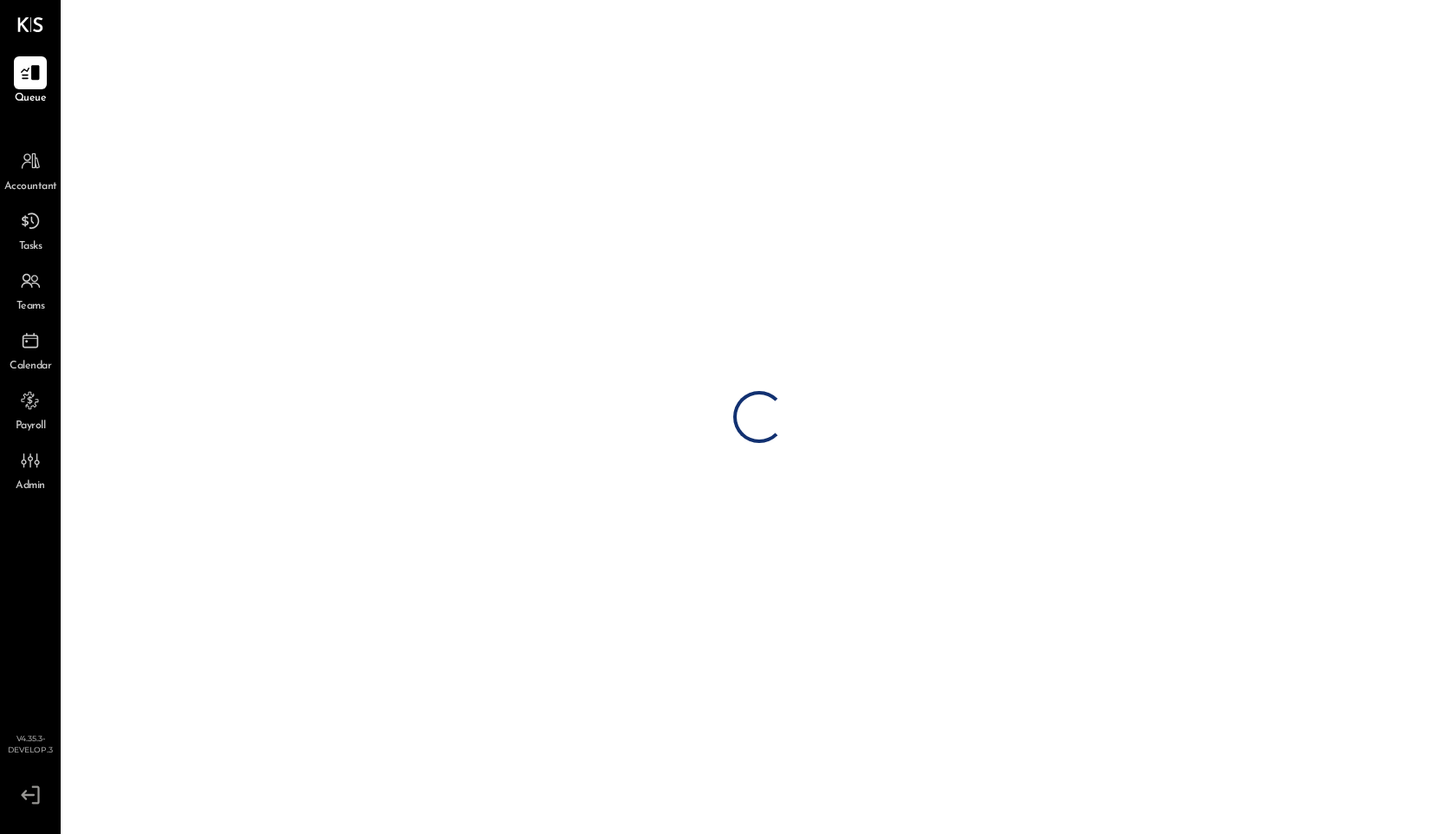 The height and width of the screenshot is (834, 1456). Describe the element at coordinates (30, 350) in the screenshot. I see `a: Calendar` at that location.